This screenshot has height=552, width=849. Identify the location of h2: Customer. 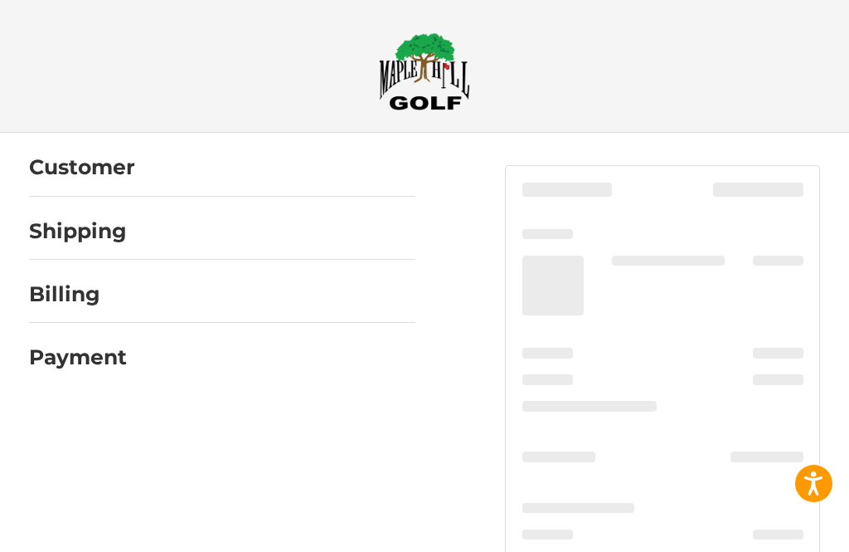
(82, 167).